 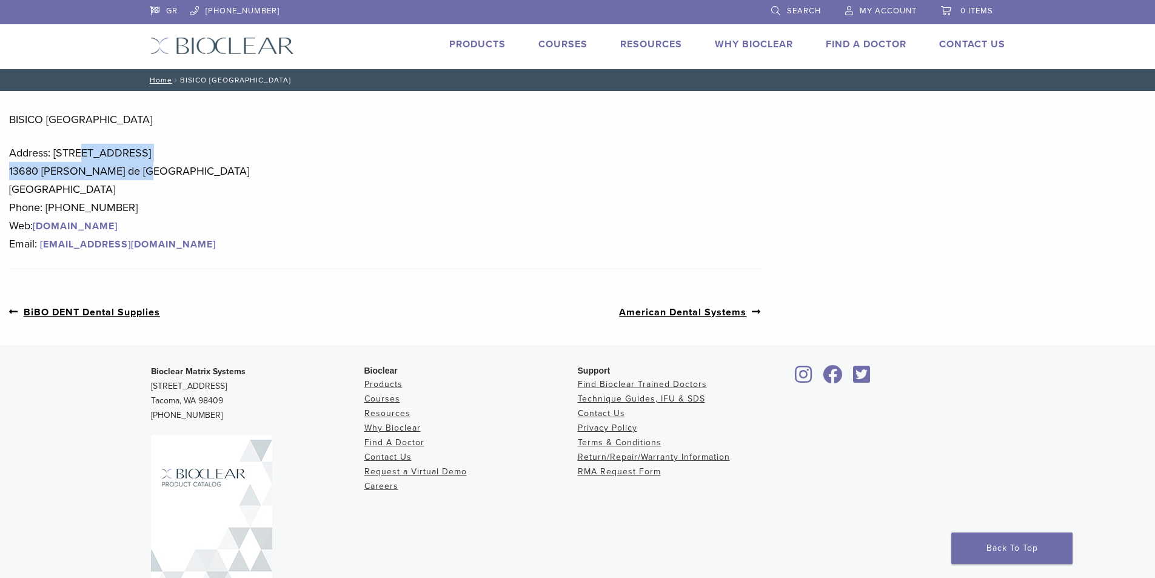 What do you see at coordinates (84, 312) in the screenshot?
I see `a: BiBO DENT Dental Supplies` at bounding box center [84, 312].